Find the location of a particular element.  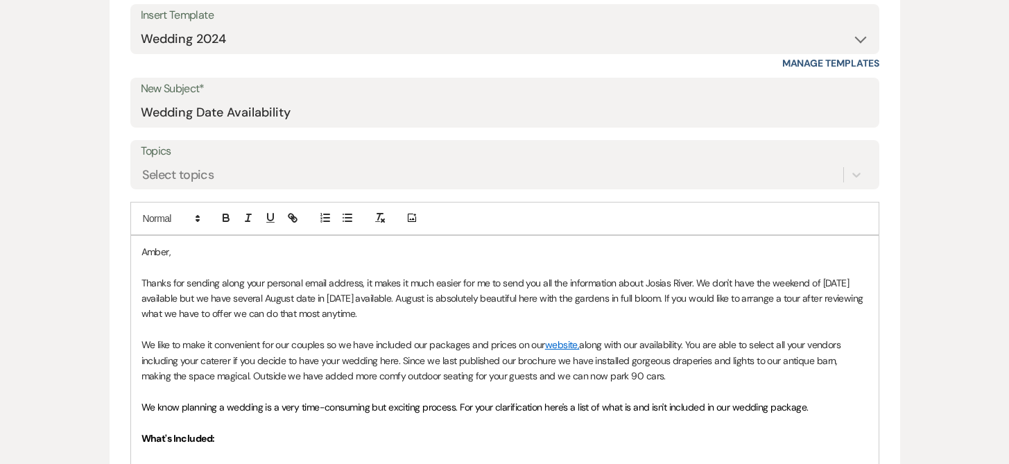

div: Select topics is located at coordinates (178, 174).